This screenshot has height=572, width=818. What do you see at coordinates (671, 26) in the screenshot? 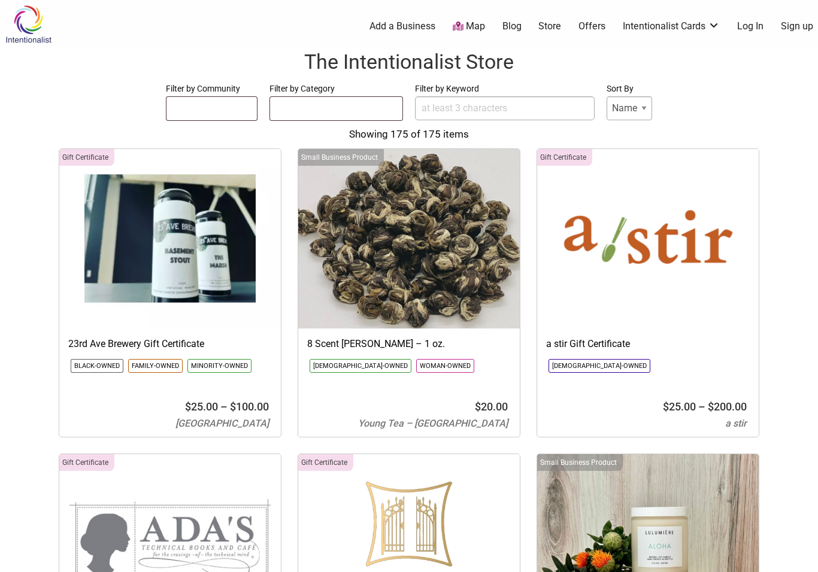
I see `li: Intentionalist Cards` at bounding box center [671, 26].